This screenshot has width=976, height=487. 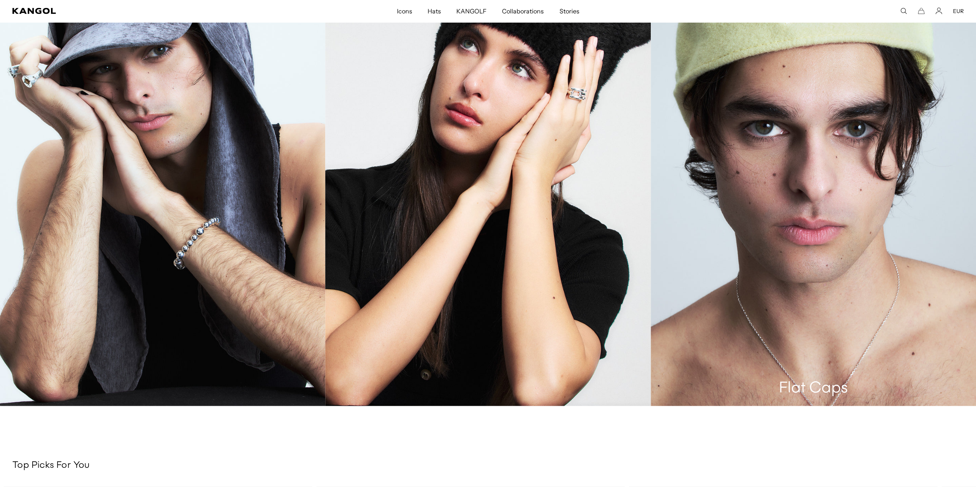 What do you see at coordinates (921, 11) in the screenshot?
I see `button: Cart` at bounding box center [921, 11].